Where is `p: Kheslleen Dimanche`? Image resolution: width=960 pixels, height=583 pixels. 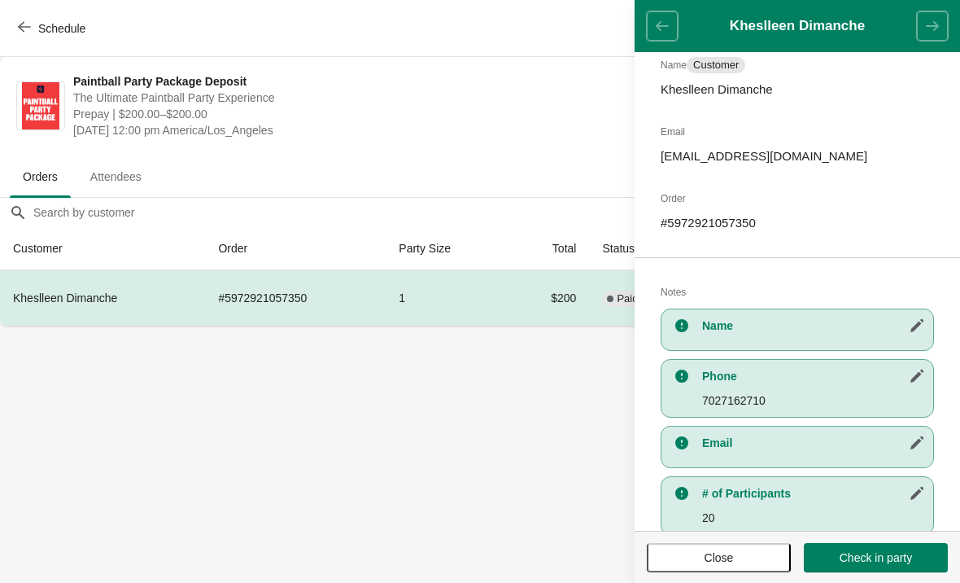 p: Kheslleen Dimanche is located at coordinates (798, 90).